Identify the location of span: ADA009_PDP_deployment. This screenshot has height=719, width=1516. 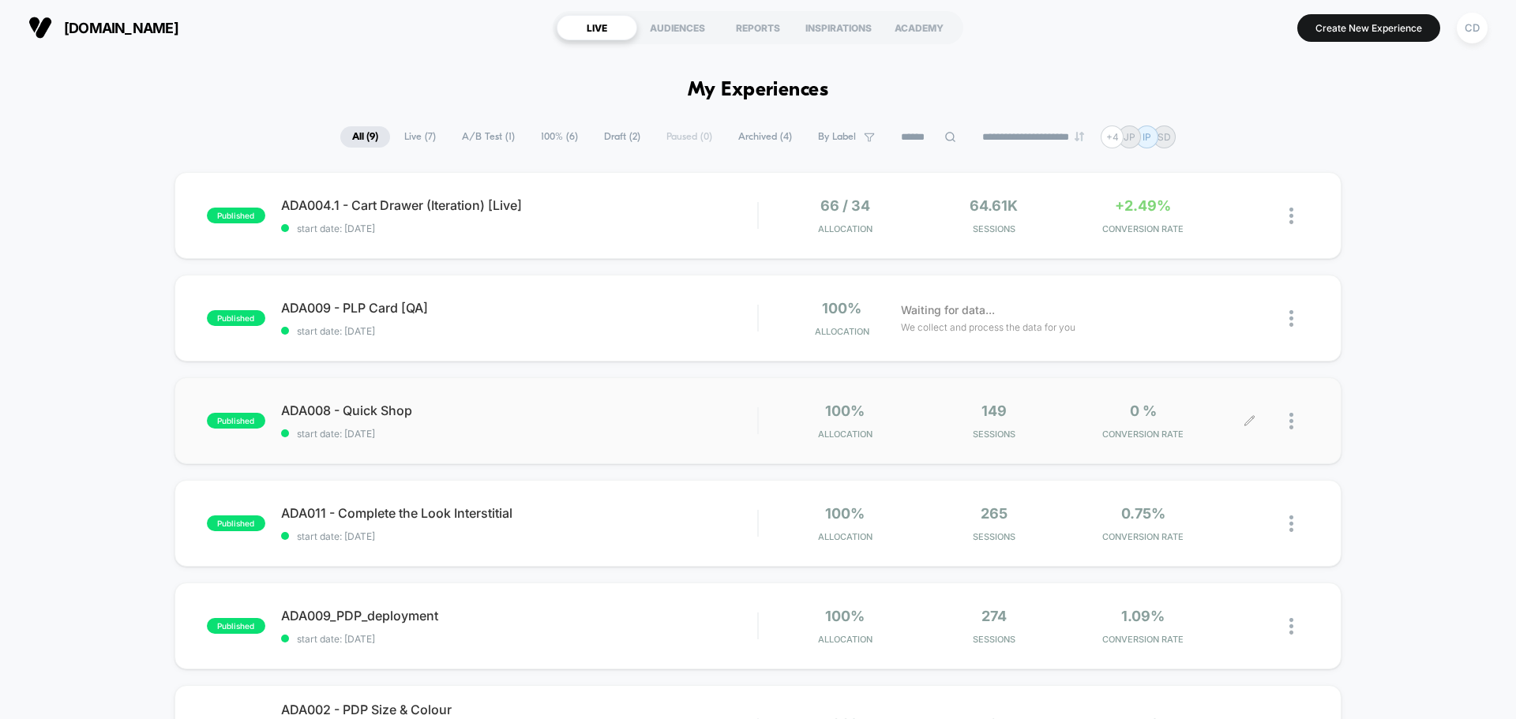
(519, 616).